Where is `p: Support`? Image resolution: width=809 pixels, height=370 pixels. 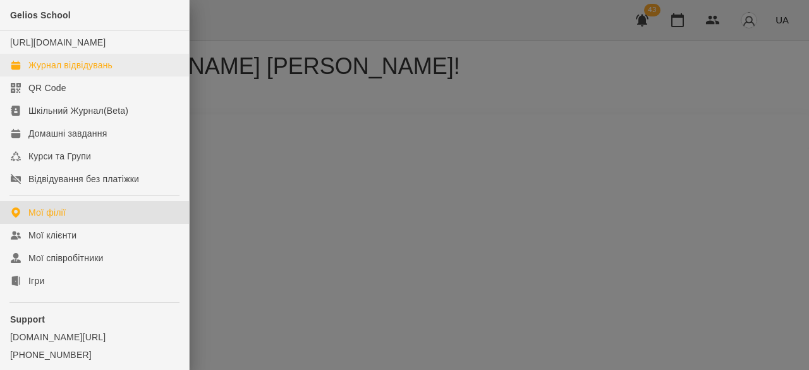 p: Support is located at coordinates (94, 319).